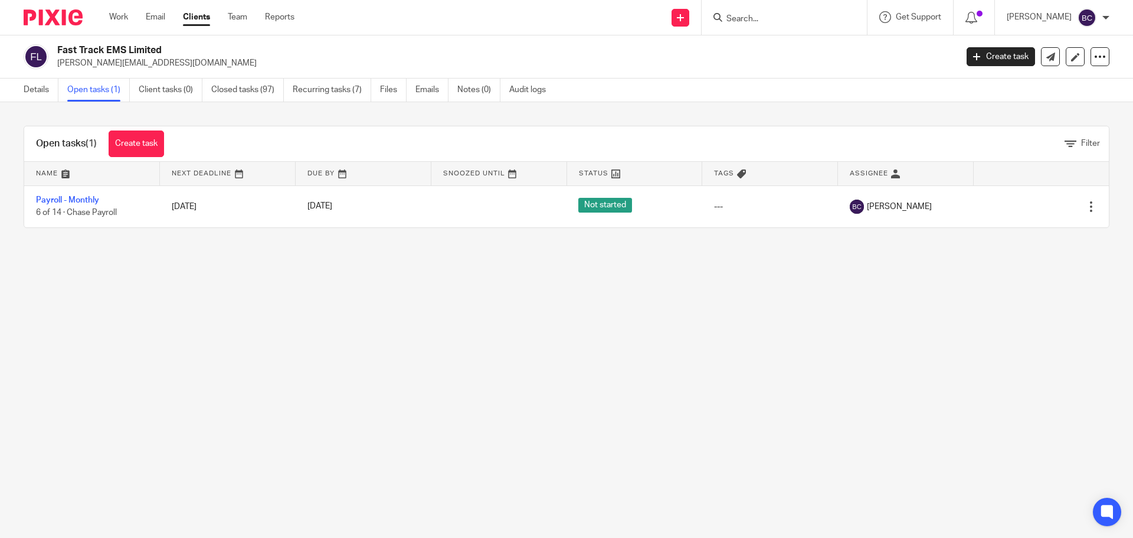 This screenshot has width=1133, height=538. What do you see at coordinates (918, 17) in the screenshot?
I see `span: Get Support` at bounding box center [918, 17].